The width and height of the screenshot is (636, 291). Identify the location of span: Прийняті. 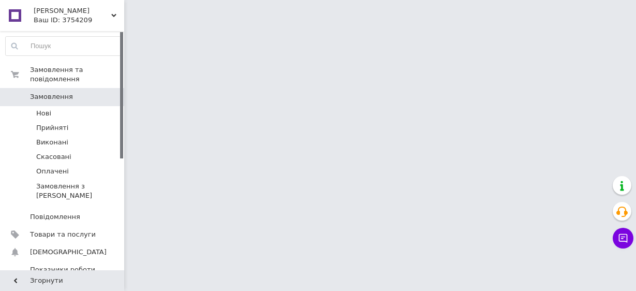
(52, 128).